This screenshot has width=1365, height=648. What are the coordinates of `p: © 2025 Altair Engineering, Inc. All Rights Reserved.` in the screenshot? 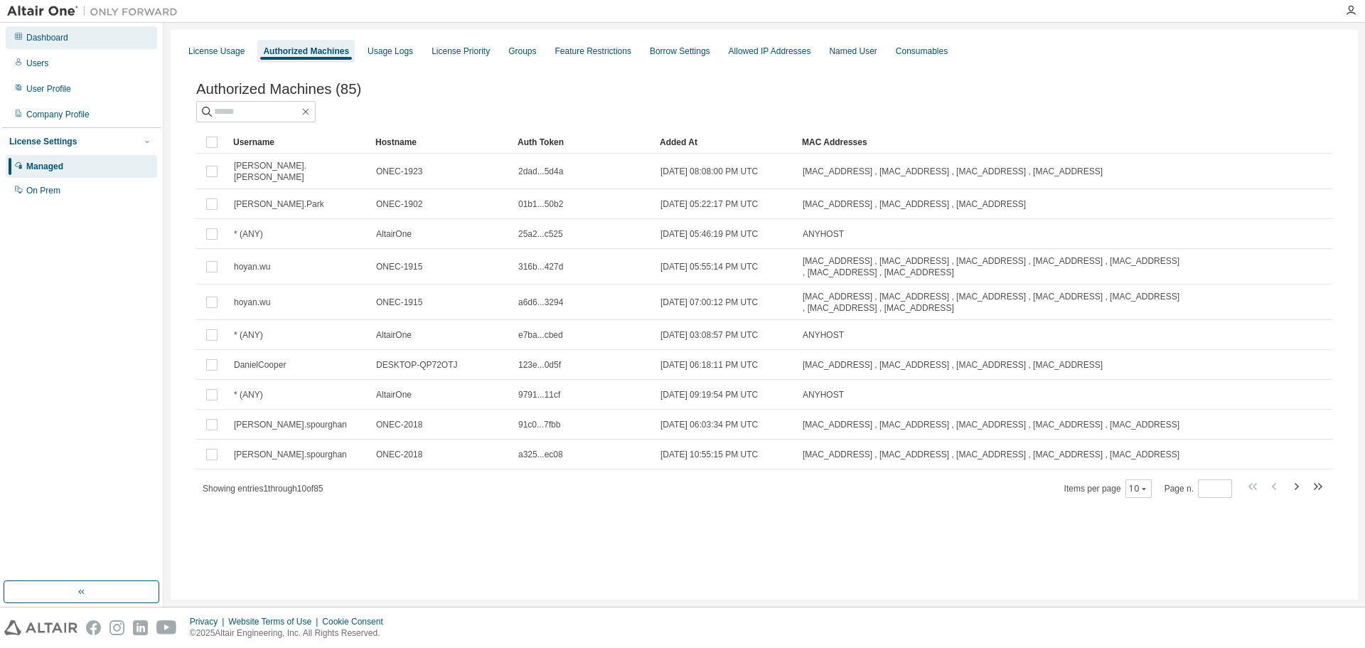 It's located at (291, 633).